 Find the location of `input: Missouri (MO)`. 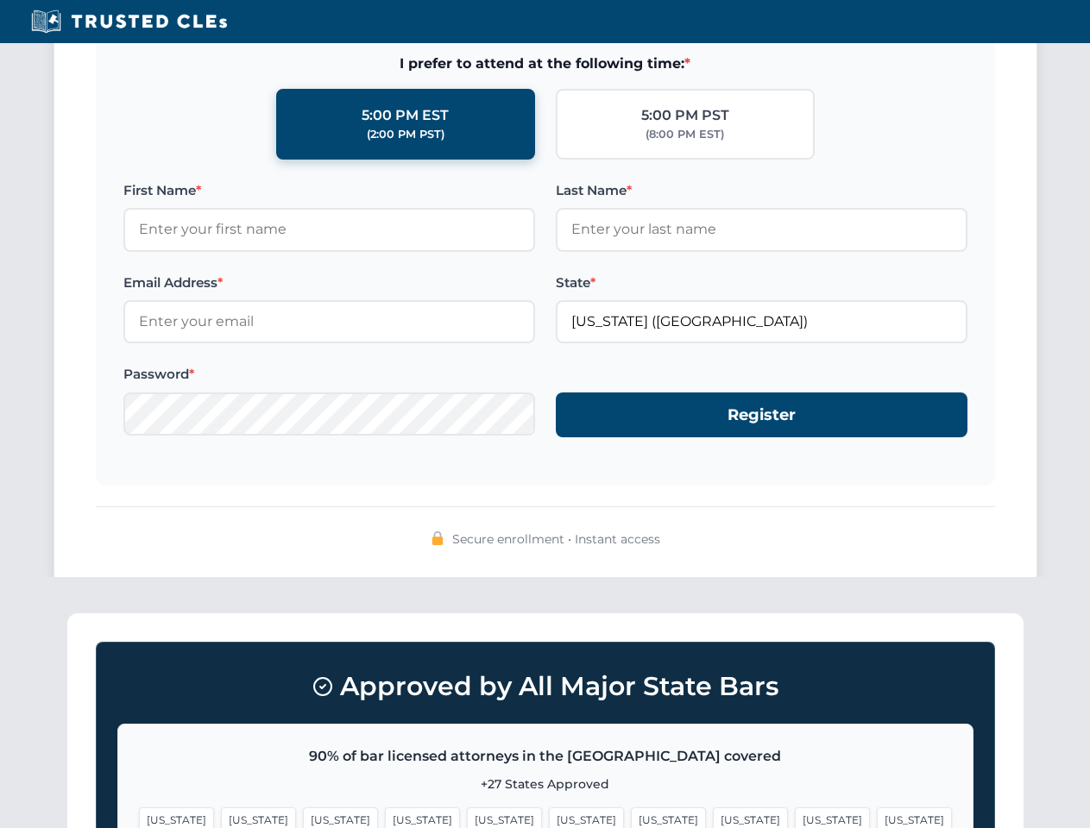

input: Missouri (MO) is located at coordinates (761, 322).